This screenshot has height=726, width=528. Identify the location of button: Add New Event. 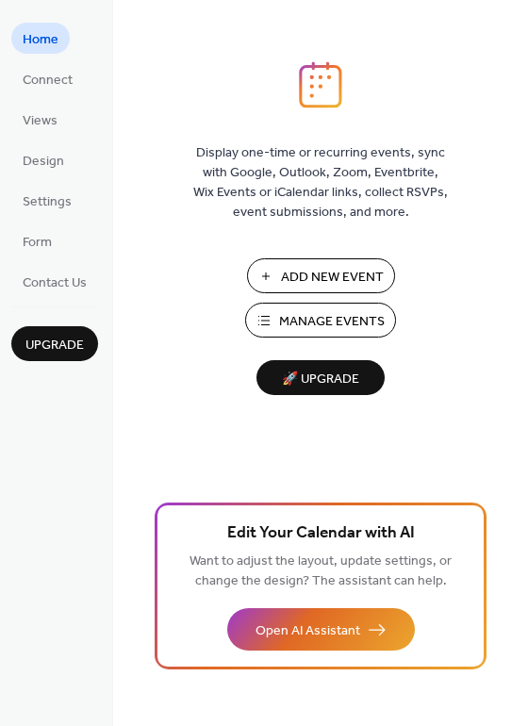
(321, 275).